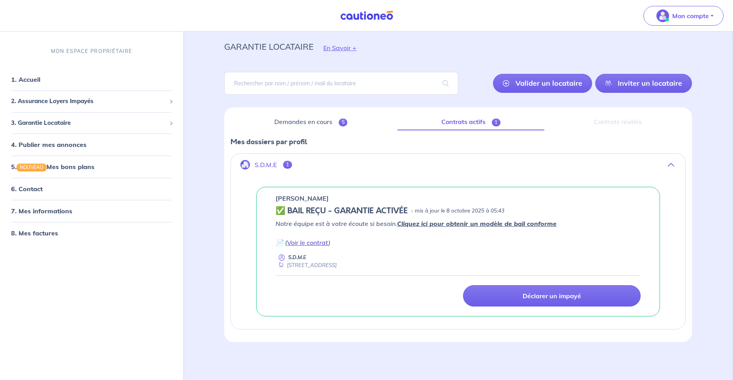 The width and height of the screenshot is (733, 380). Describe the element at coordinates (27, 189) in the screenshot. I see `a: 6. Contact` at that location.